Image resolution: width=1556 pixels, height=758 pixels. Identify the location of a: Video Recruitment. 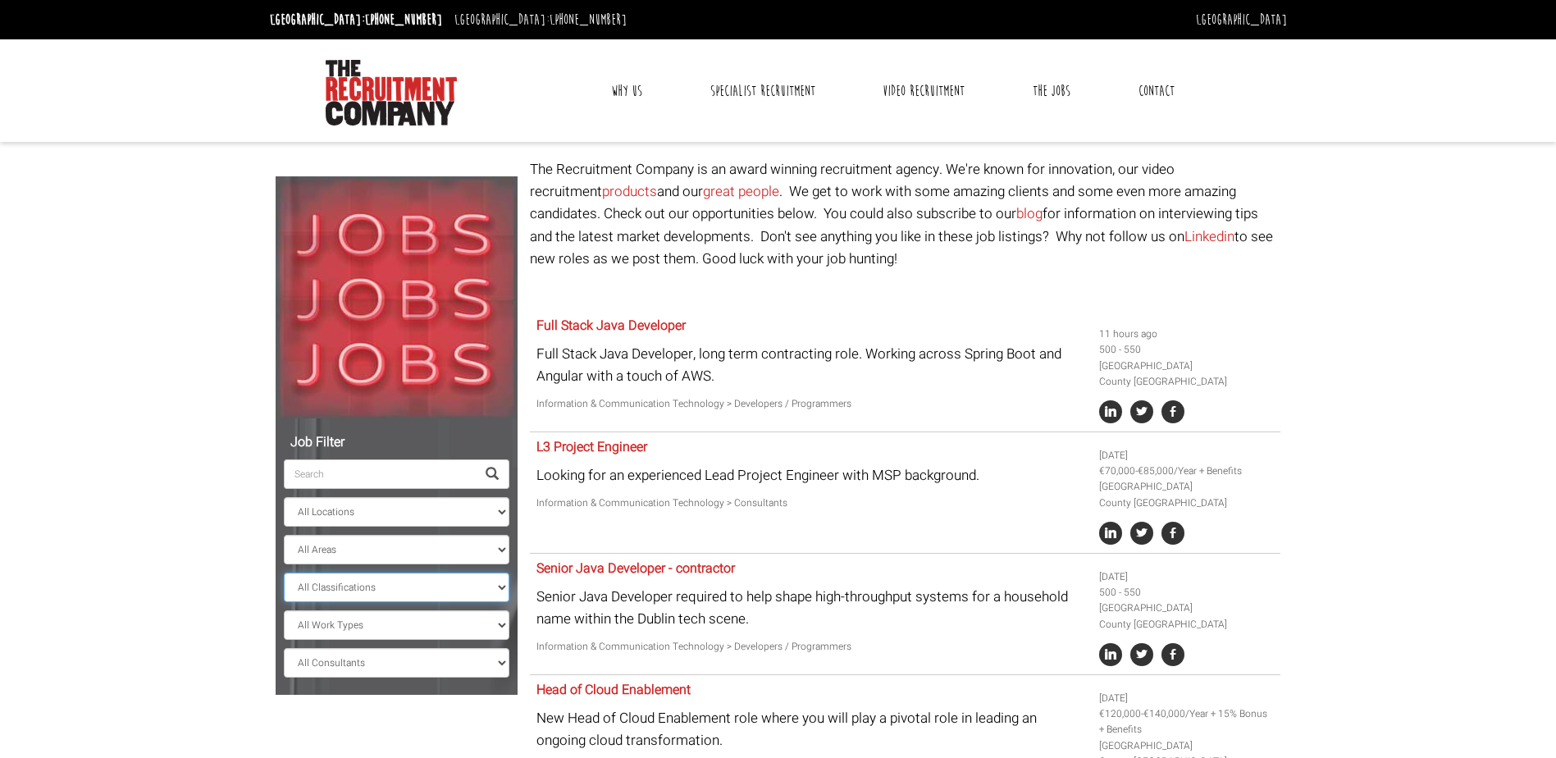
(923, 91).